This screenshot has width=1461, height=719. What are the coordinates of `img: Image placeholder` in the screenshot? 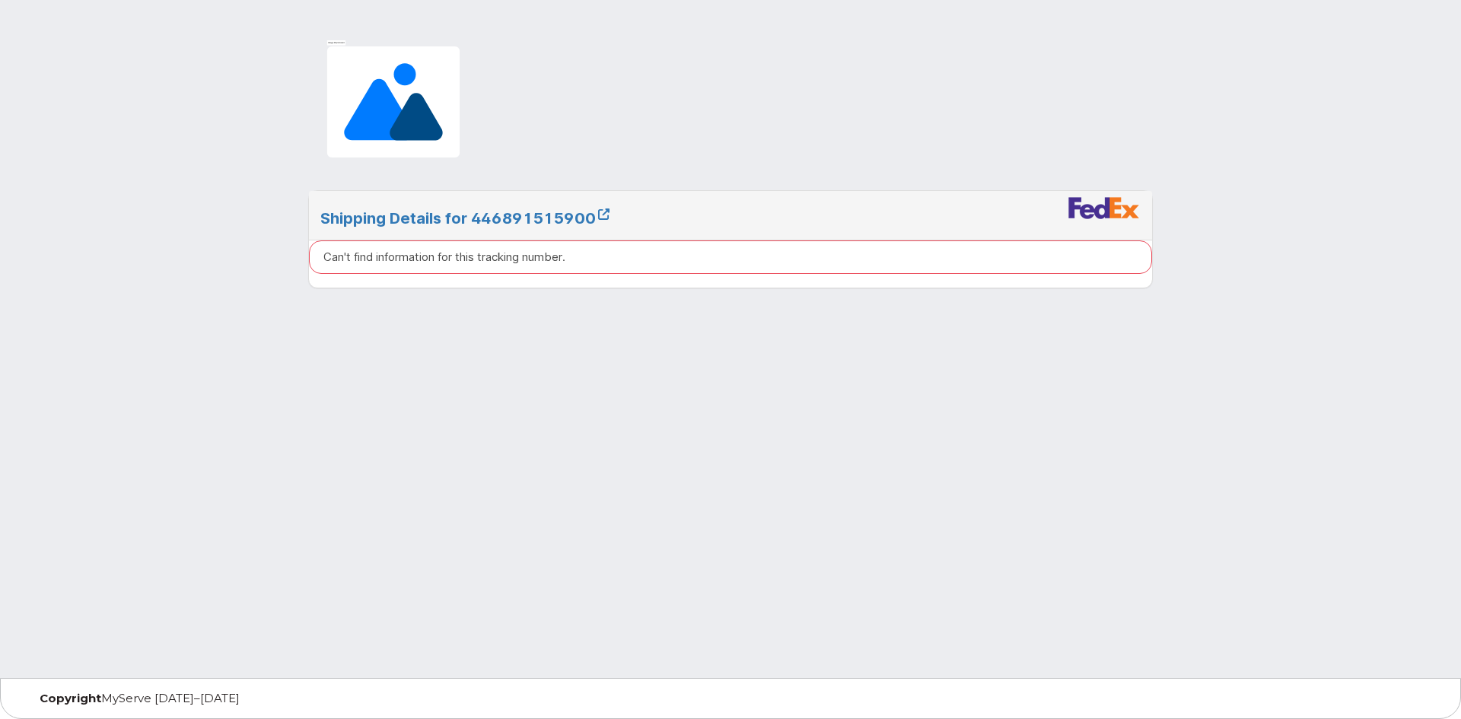 It's located at (393, 102).